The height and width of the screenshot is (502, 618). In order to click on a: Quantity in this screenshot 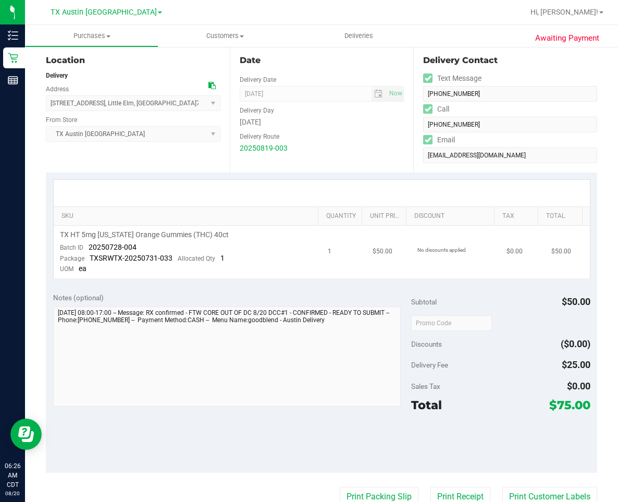, I will do `click(342, 216)`.